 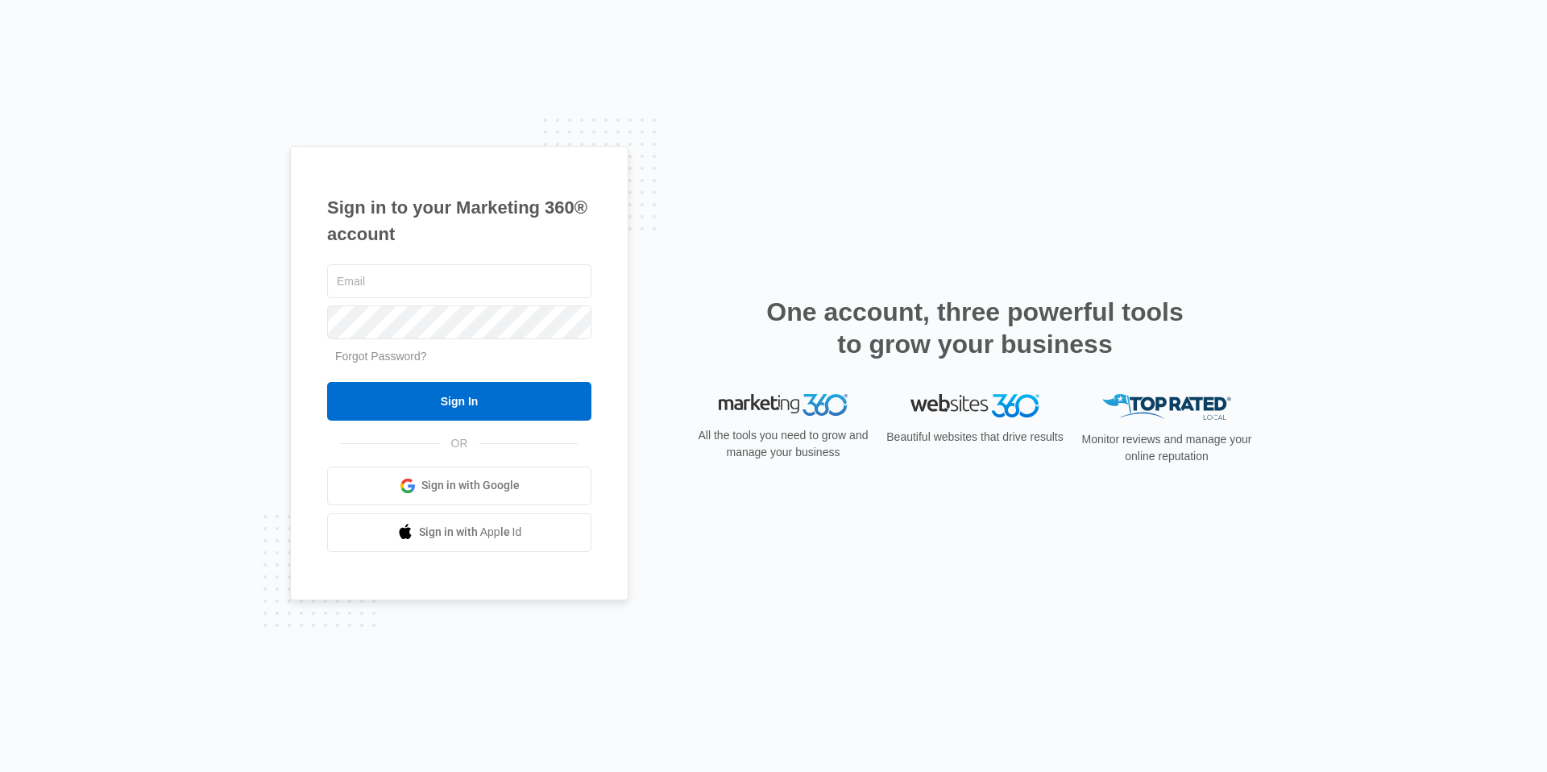 I want to click on h2: One account, three powerful tools to grow your business, so click(x=975, y=328).